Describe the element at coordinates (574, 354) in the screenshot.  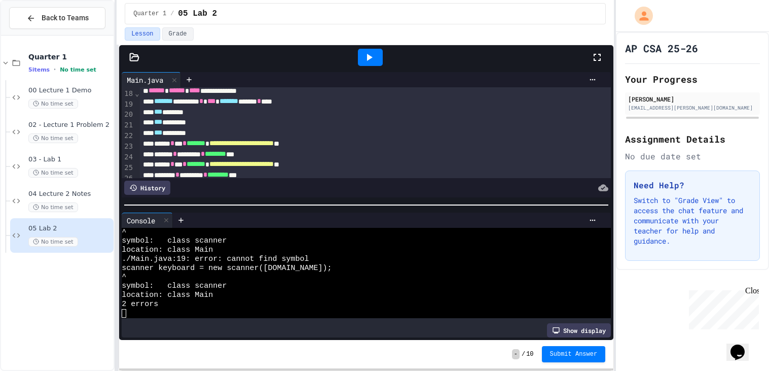
I see `button: Submit Answer` at that location.